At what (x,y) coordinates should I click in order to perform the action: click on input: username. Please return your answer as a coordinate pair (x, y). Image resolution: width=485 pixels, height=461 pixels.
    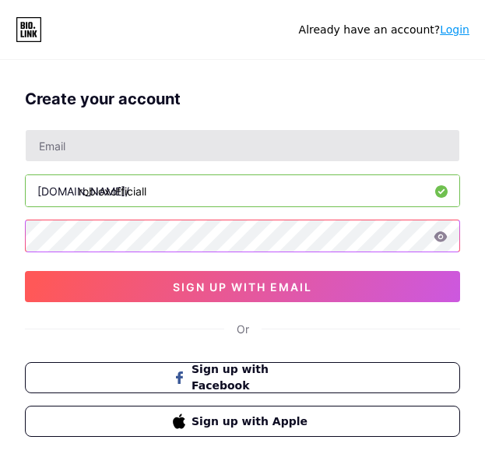
    Looking at the image, I should click on (242, 191).